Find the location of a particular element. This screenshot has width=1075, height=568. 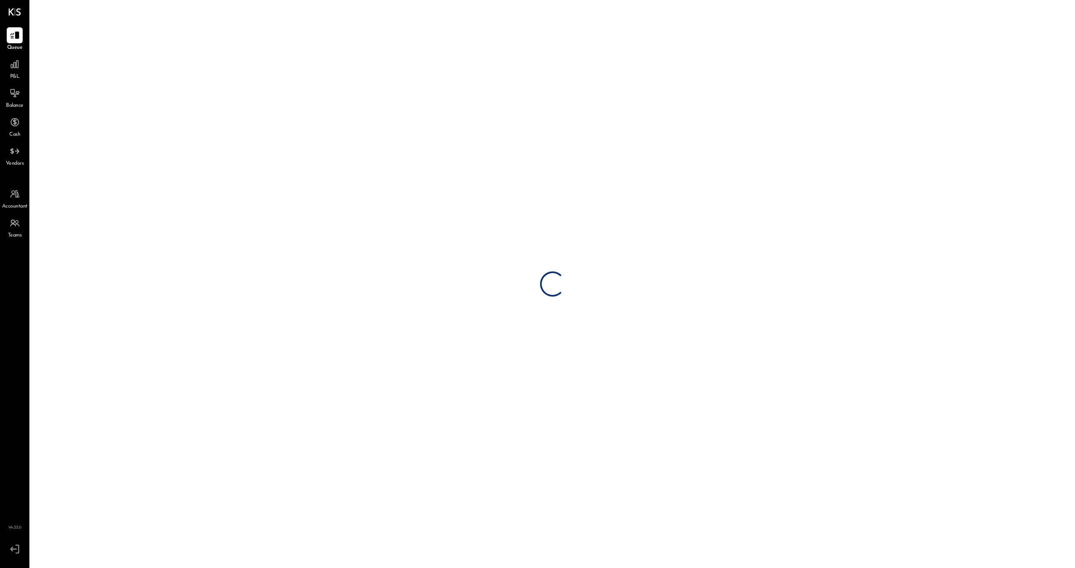

span: Accountant is located at coordinates (15, 207).